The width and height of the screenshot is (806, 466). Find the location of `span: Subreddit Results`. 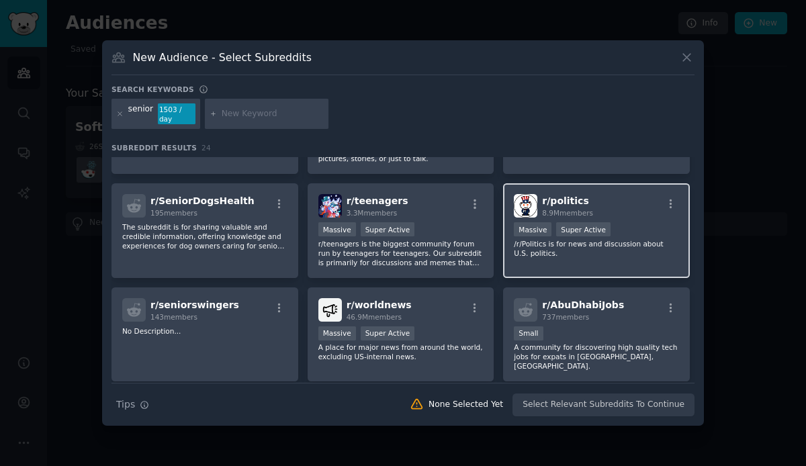

span: Subreddit Results is located at coordinates (154, 148).